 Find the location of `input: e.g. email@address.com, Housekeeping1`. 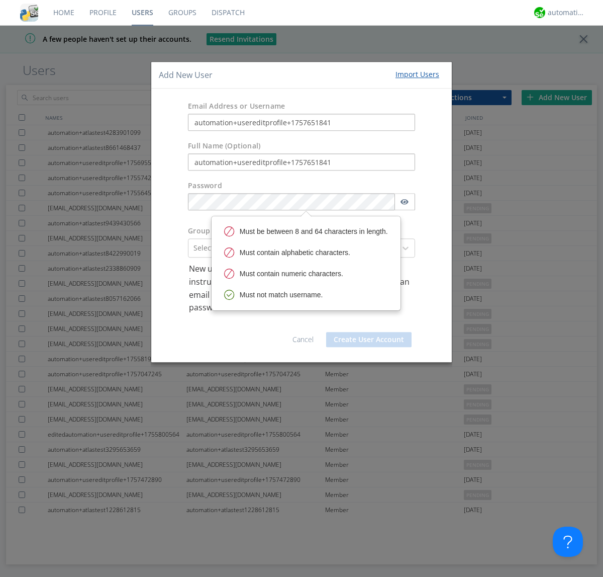

input: e.g. email@address.com, Housekeeping1 is located at coordinates (302, 123).